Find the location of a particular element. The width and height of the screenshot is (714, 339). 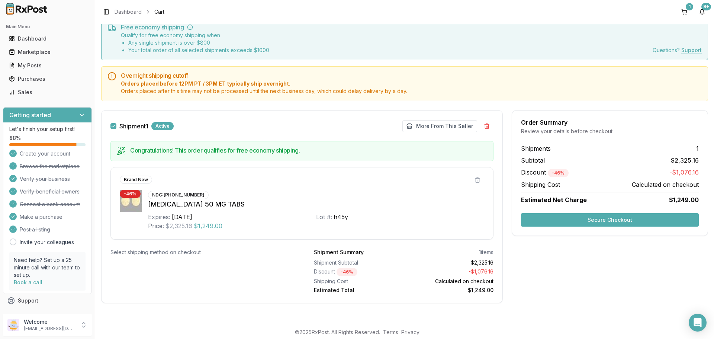

div: Price: is located at coordinates (156, 226).